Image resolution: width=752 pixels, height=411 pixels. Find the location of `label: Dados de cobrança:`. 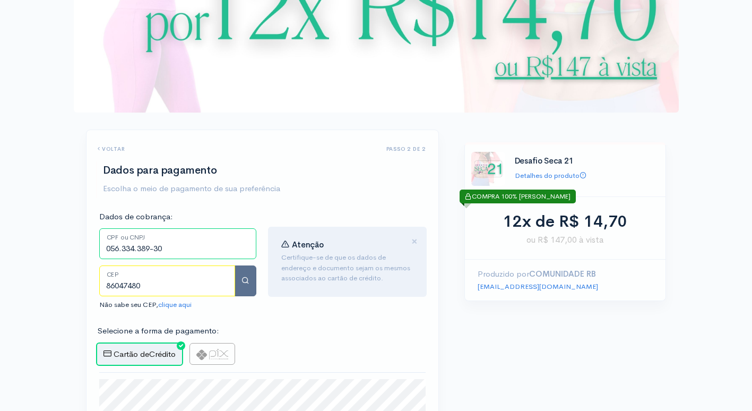

label: Dados de cobrança: is located at coordinates (136, 216).